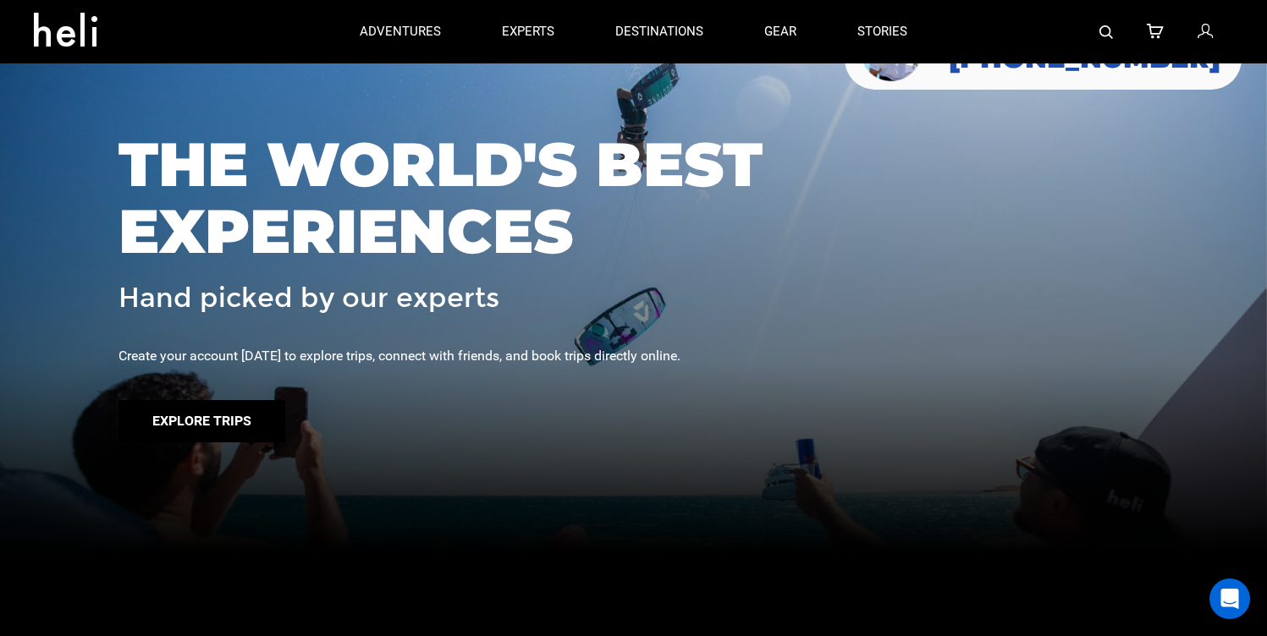 The width and height of the screenshot is (1267, 636). What do you see at coordinates (633, 198) in the screenshot?
I see `span: THE WORLD'S BEST EXPERIENCES` at bounding box center [633, 198].